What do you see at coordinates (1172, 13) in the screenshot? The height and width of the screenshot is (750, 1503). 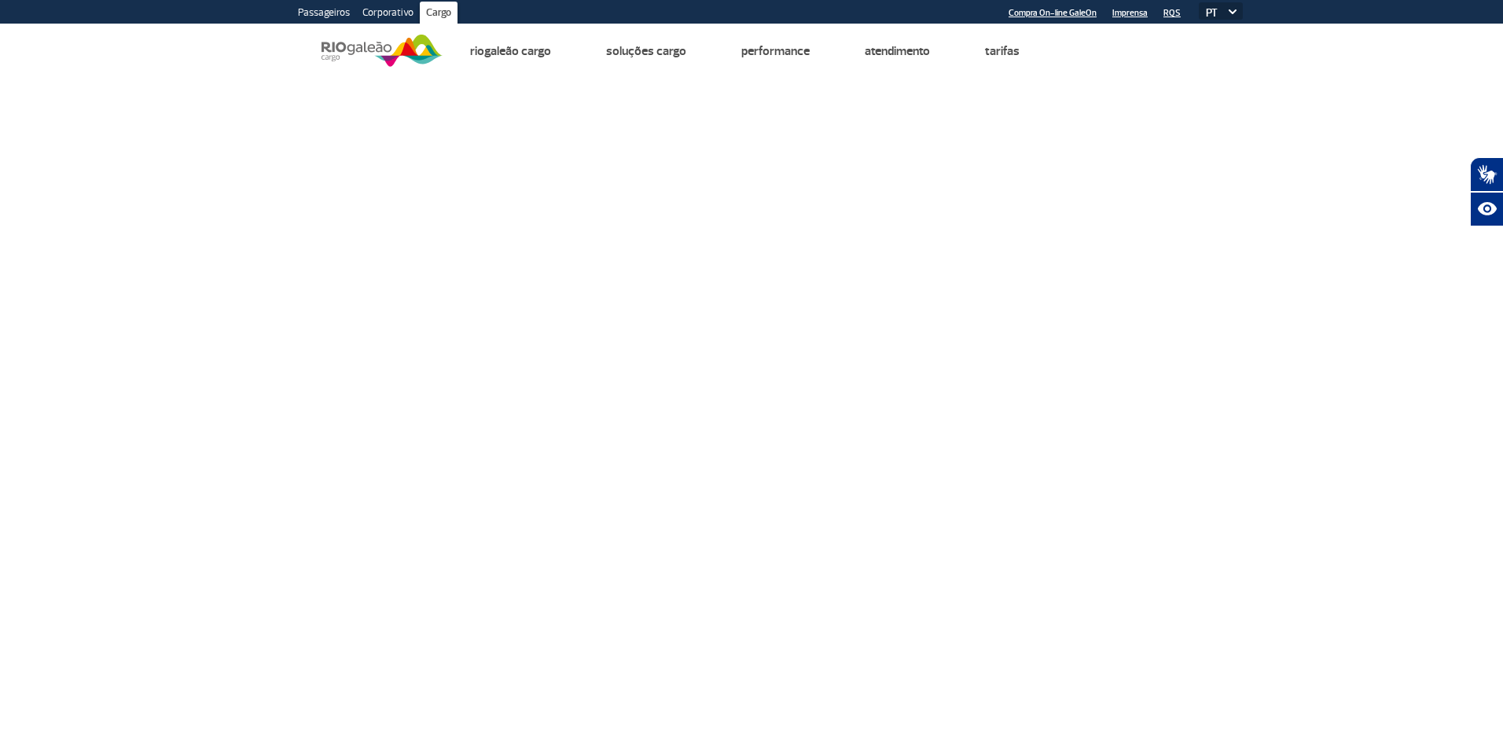 I see `a: RQS` at bounding box center [1172, 13].